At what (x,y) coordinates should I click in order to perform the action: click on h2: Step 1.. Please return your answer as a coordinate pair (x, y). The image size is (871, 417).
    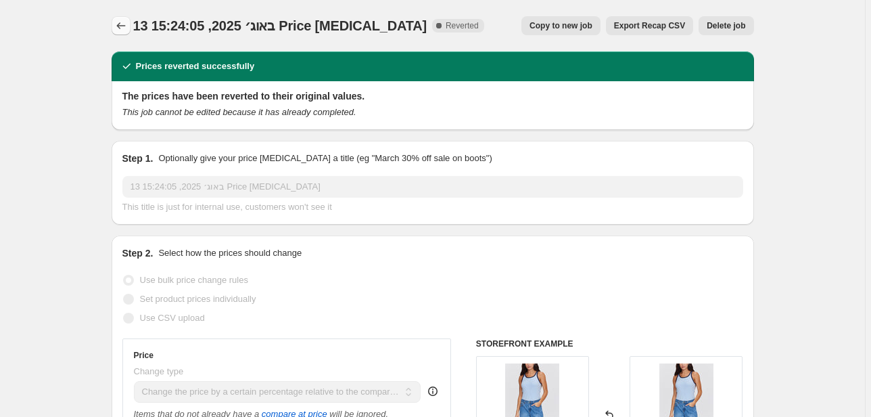
    Looking at the image, I should click on (138, 158).